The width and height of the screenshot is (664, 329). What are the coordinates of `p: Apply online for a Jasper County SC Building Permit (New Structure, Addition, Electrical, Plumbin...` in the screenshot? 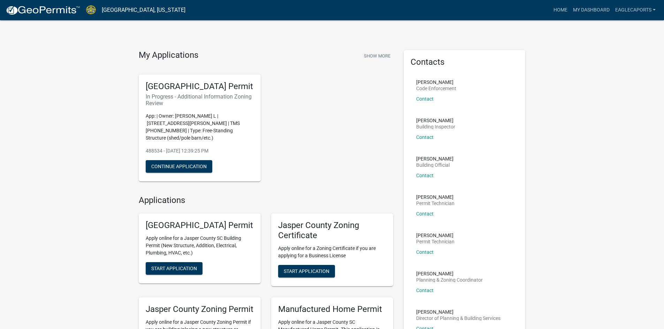 It's located at (200, 246).